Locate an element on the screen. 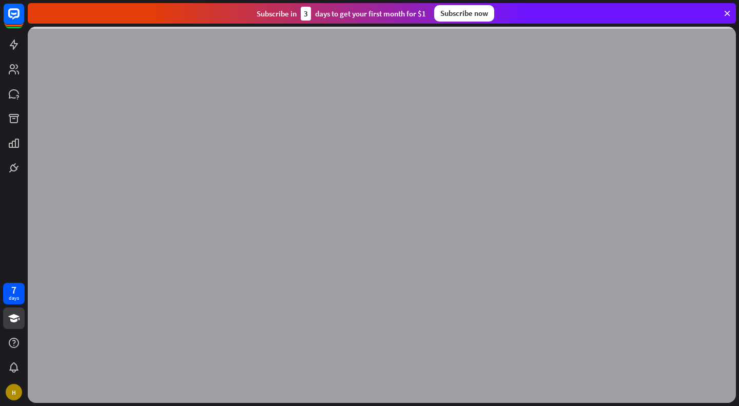 The image size is (739, 406). div: days is located at coordinates (14, 298).